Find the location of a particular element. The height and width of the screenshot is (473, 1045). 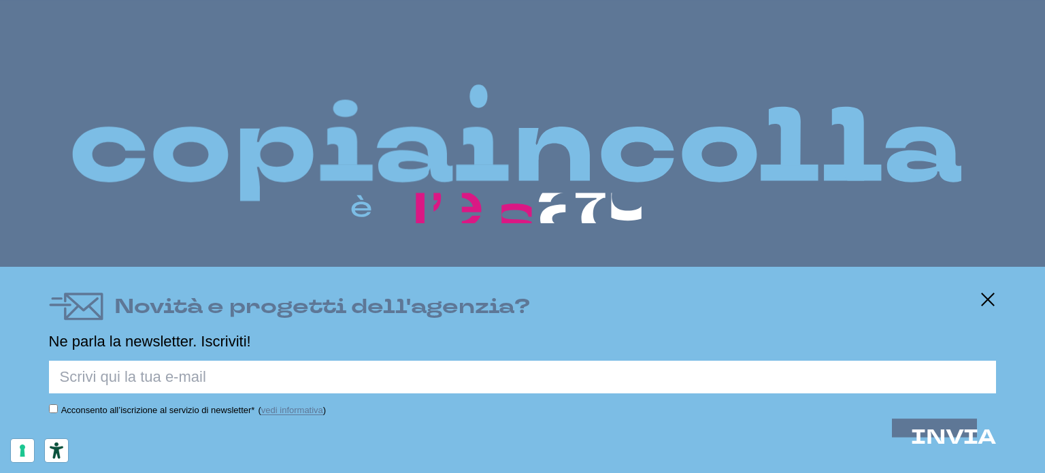

span: INVIA is located at coordinates (953, 437).